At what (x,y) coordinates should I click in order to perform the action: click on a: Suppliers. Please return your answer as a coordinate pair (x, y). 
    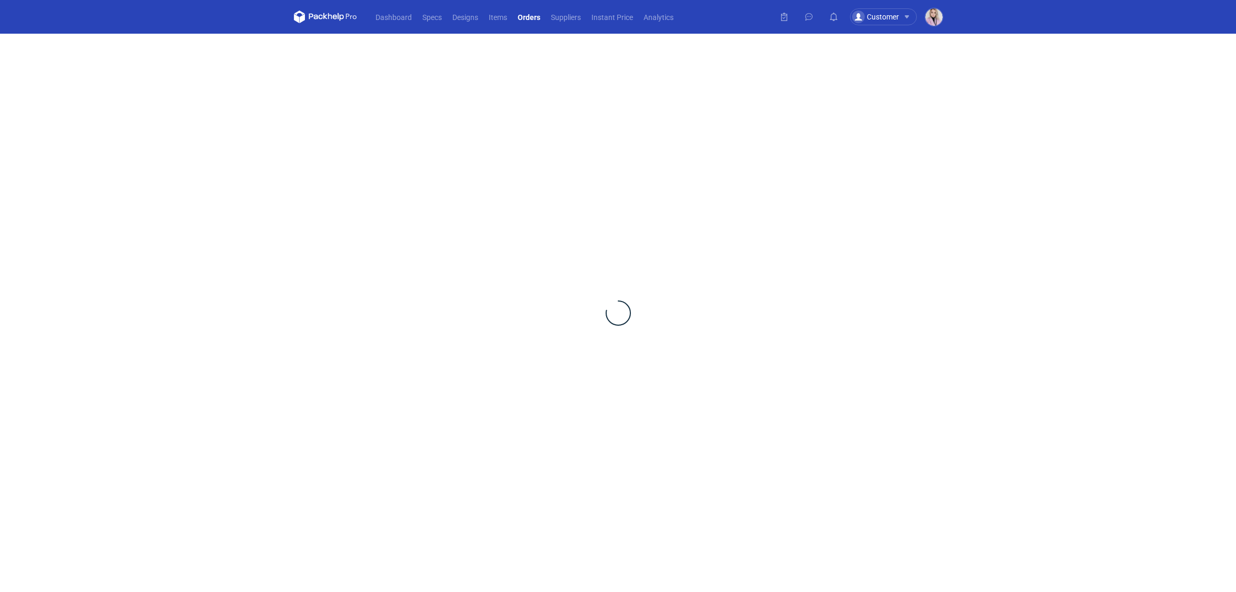
    Looking at the image, I should click on (565, 17).